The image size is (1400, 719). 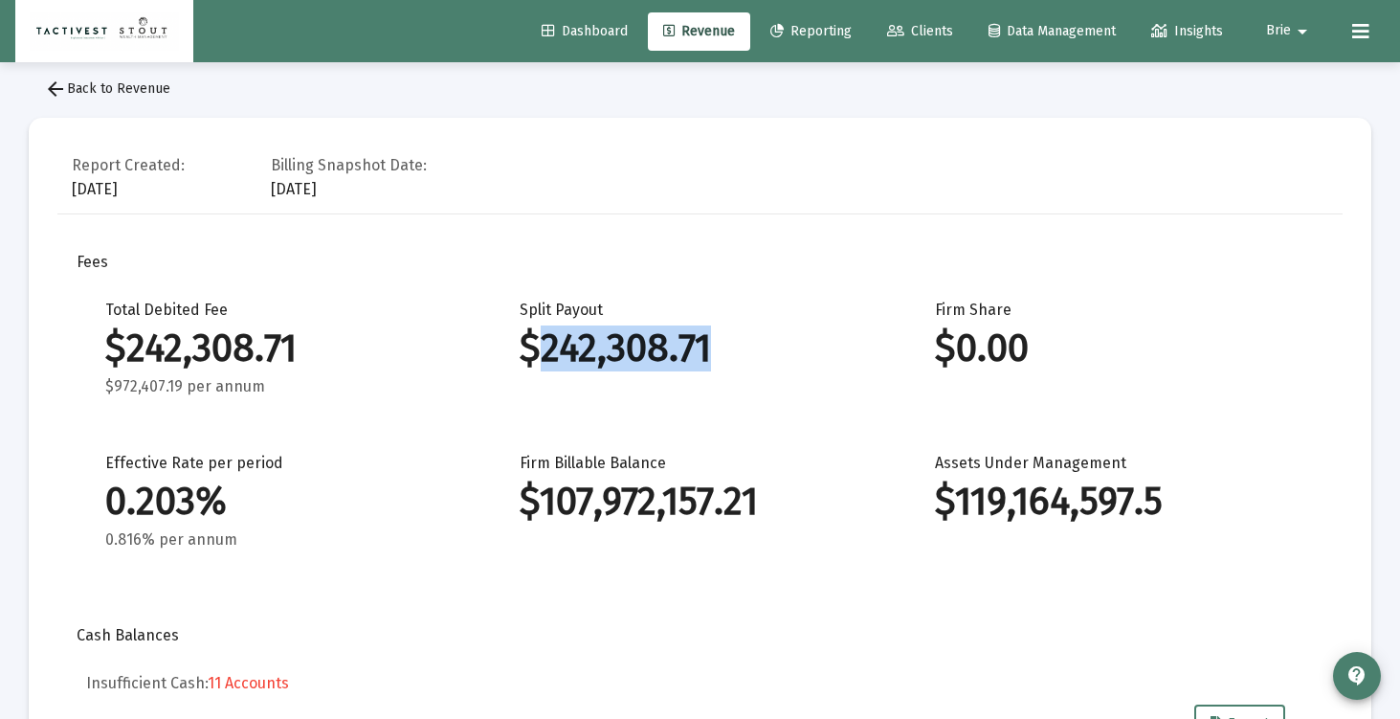 I want to click on div: Firm Billable Balance, so click(x=698, y=502).